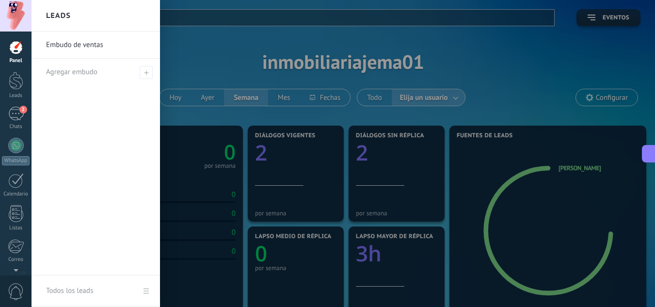  What do you see at coordinates (16, 160) in the screenshot?
I see `div: WhatsApp` at bounding box center [16, 160].